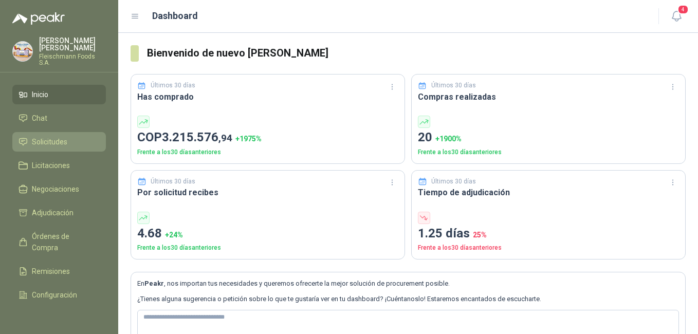 The width and height of the screenshot is (698, 334). What do you see at coordinates (52, 213) in the screenshot?
I see `span: Adjudicación` at bounding box center [52, 213].